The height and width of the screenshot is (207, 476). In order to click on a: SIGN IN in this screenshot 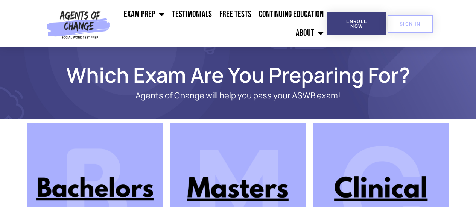, I will do `click(410, 24)`.